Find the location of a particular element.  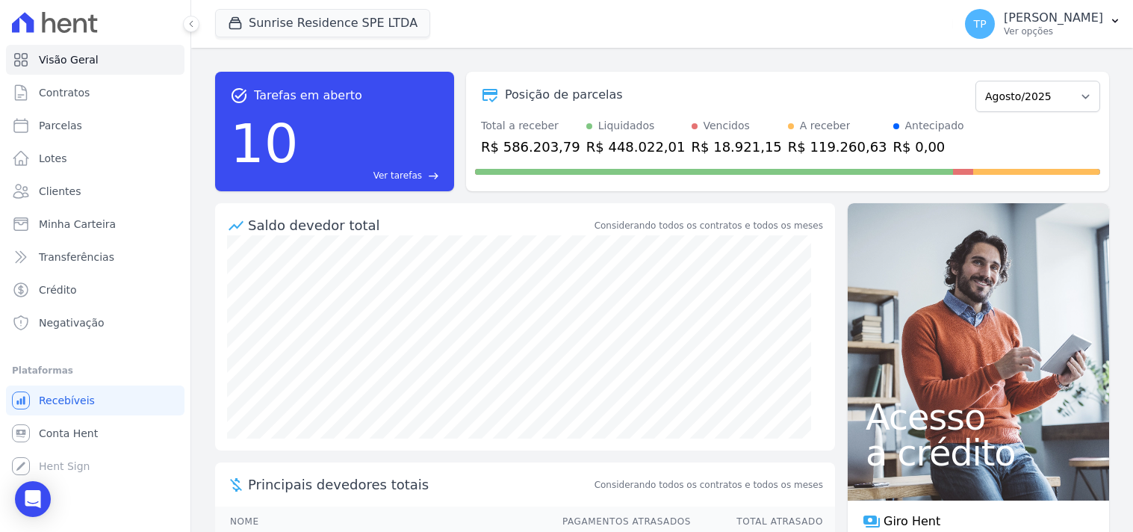

button: Sunrise Residence SPE LTDA is located at coordinates (323, 23).